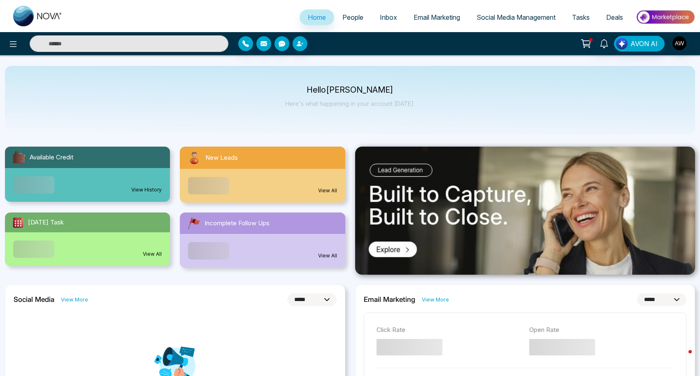  Describe the element at coordinates (581, 17) in the screenshot. I see `span: Tasks` at that location.